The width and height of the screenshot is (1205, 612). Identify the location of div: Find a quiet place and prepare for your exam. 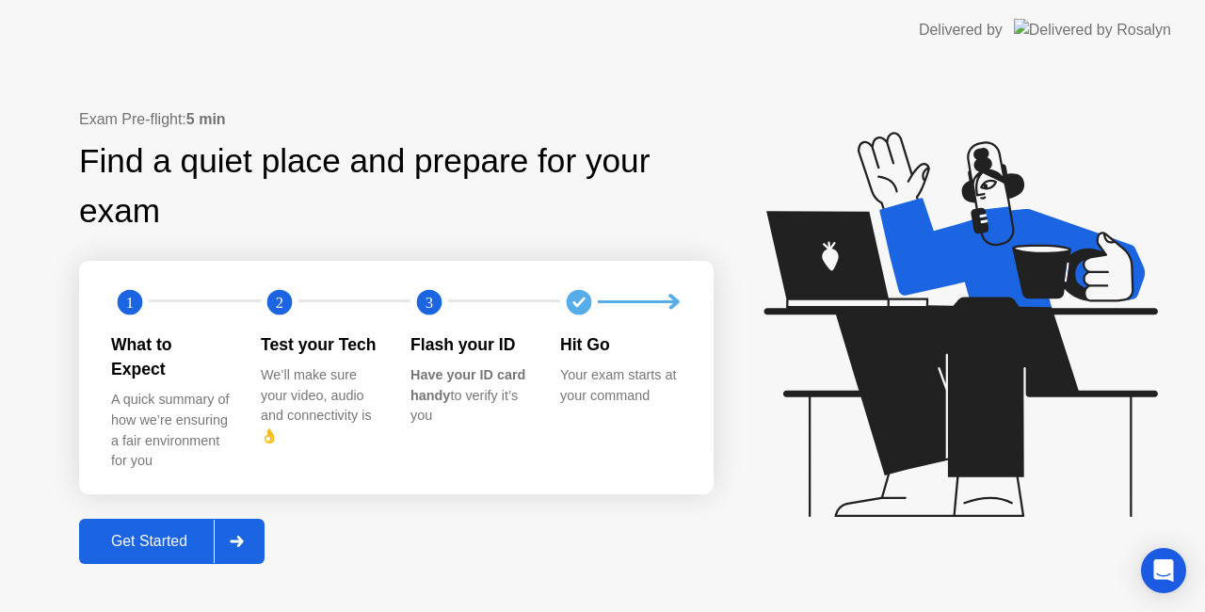
(396, 186).